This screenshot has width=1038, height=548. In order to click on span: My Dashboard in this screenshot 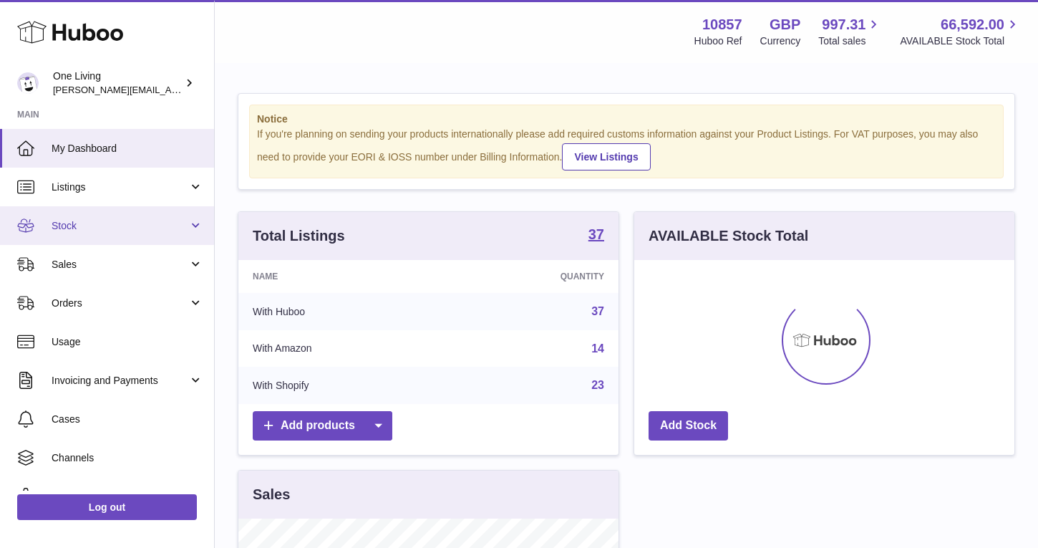, I will do `click(127, 148)`.